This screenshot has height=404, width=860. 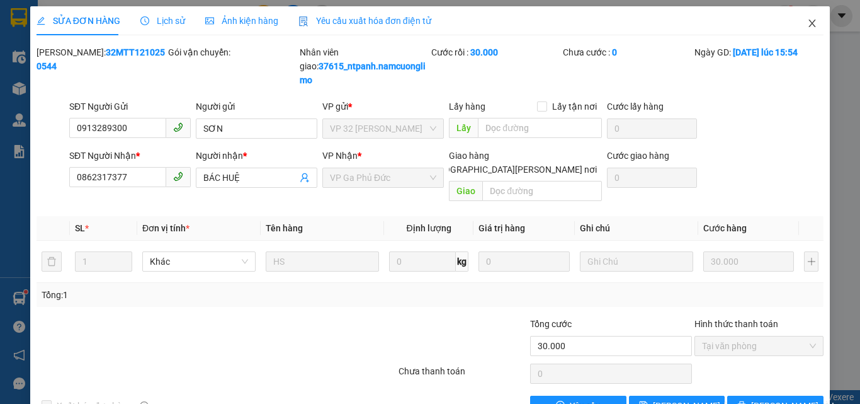 I want to click on span: Lấy hàng, so click(x=467, y=106).